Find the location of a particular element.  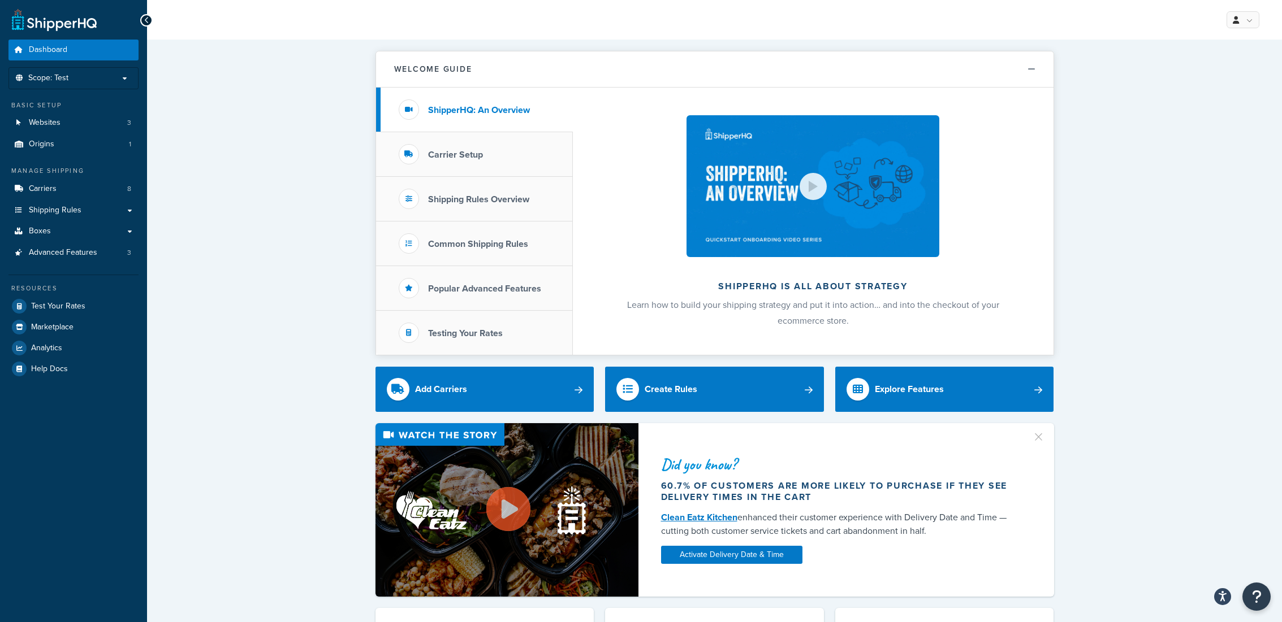

h3: Common Shipping Rules is located at coordinates (478, 244).